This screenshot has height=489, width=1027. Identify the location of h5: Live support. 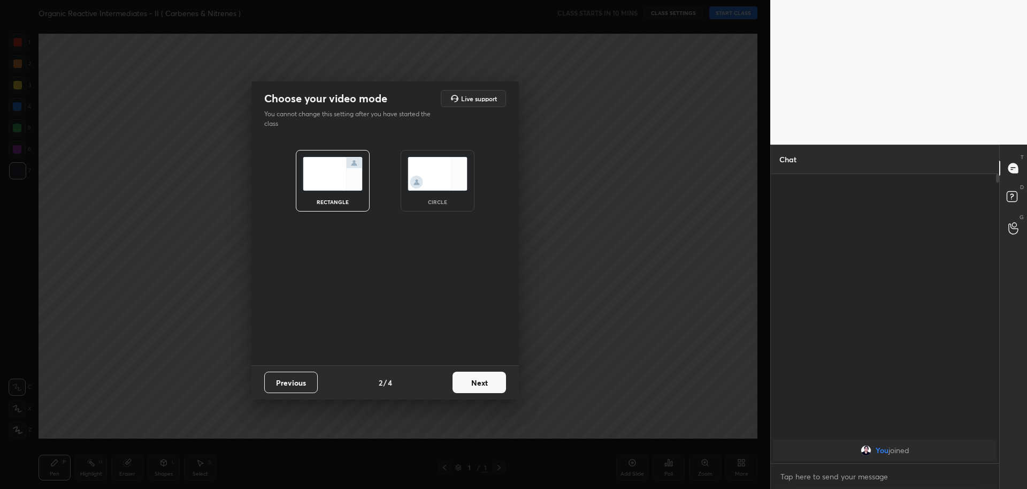
(479, 98).